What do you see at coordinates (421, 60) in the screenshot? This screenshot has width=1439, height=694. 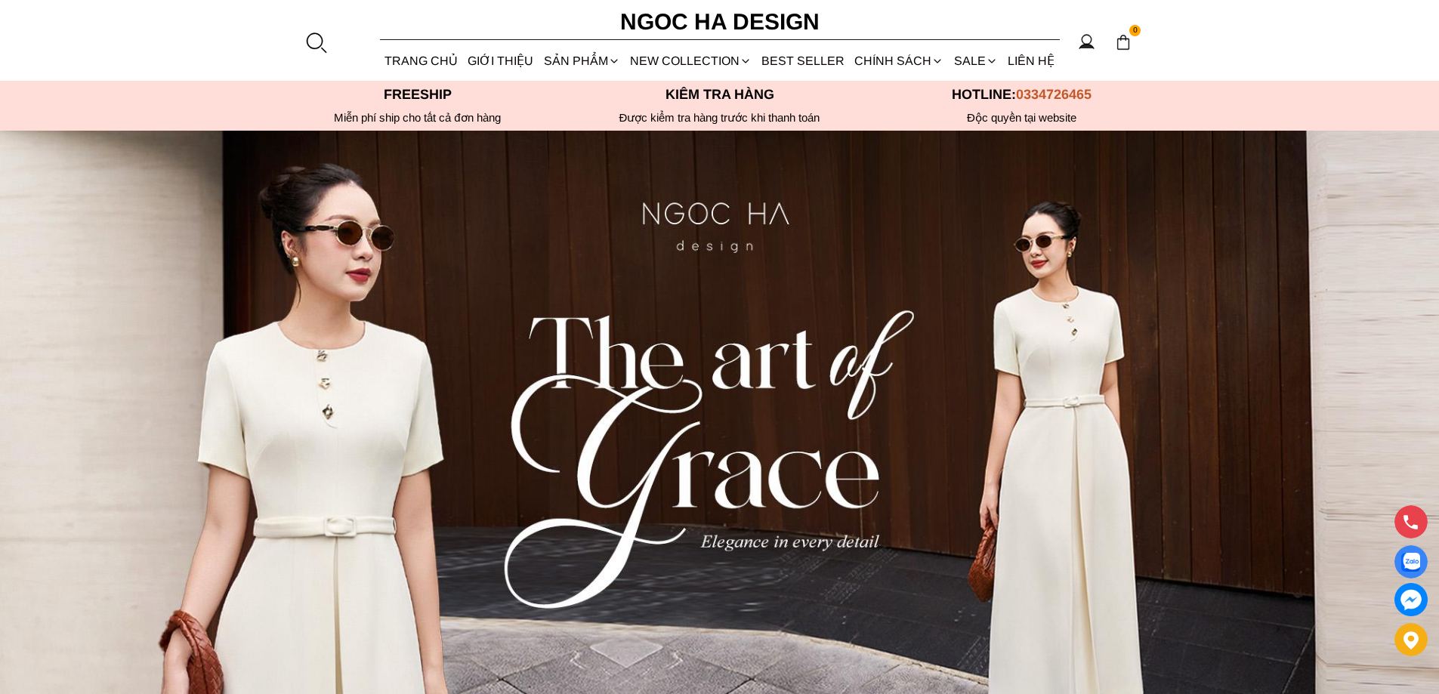 I see `a: TRANG CHỦ` at bounding box center [421, 60].